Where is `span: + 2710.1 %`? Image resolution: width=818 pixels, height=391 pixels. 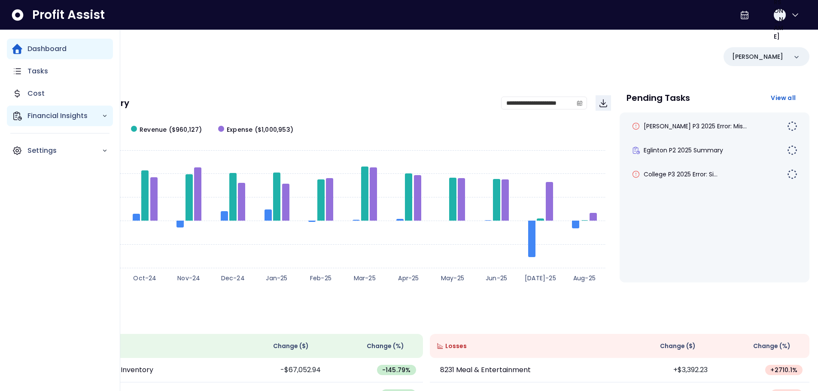 span: + 2710.1 % is located at coordinates (784, 370).